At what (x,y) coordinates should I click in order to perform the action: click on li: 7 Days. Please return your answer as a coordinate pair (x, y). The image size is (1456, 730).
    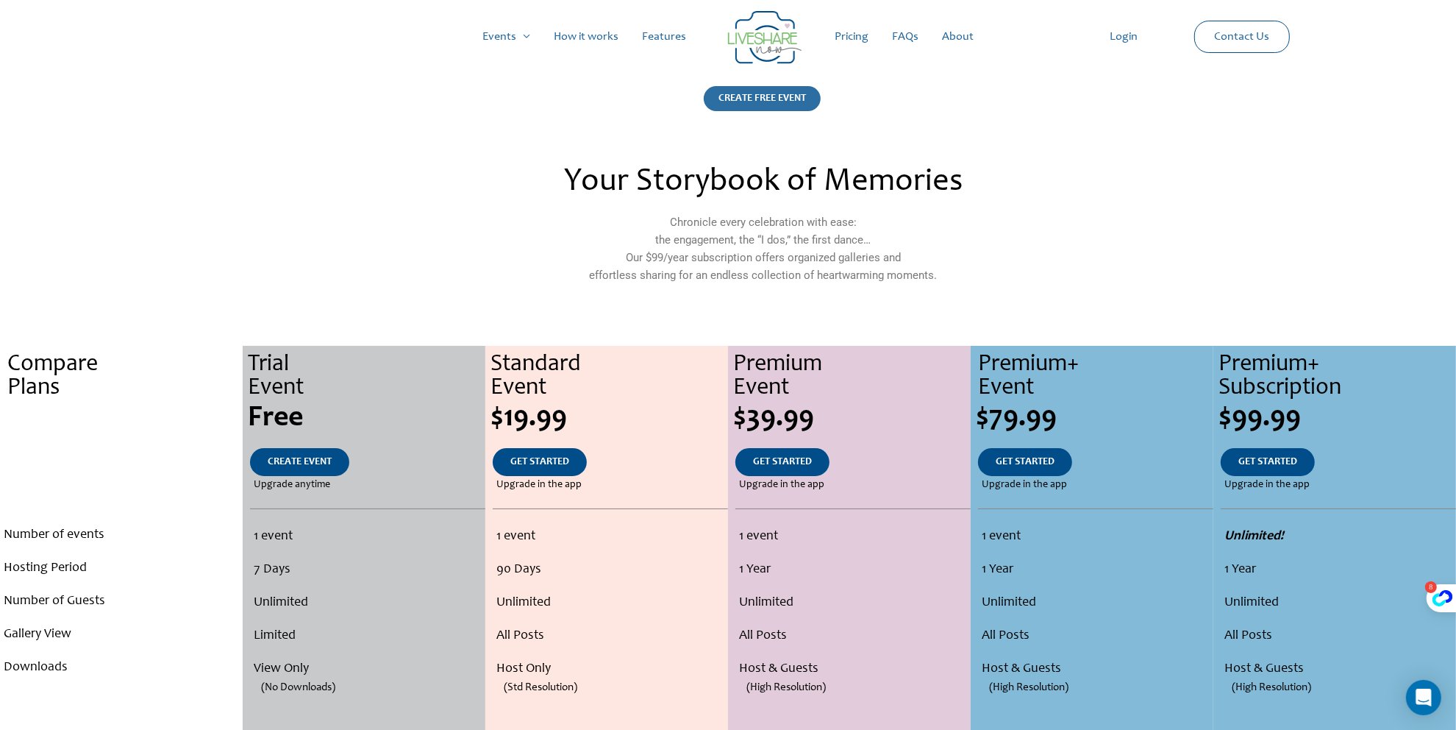
    Looking at the image, I should click on (367, 569).